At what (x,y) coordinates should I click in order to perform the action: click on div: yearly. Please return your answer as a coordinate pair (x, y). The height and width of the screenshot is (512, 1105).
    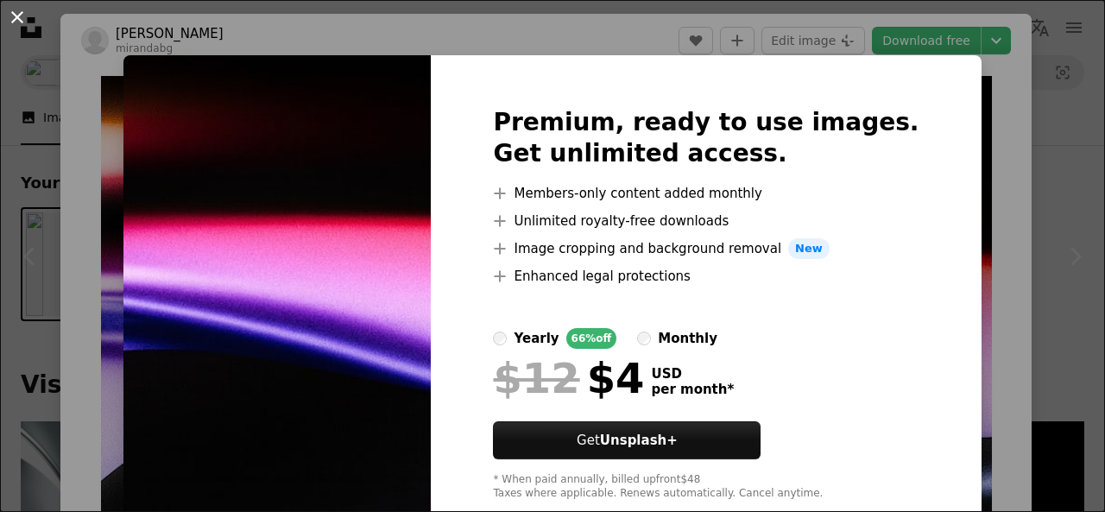
    Looking at the image, I should click on (536, 338).